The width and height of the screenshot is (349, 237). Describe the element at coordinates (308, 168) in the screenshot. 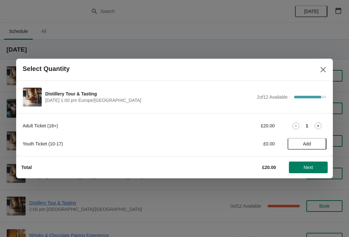

I see `button: Next` at that location.